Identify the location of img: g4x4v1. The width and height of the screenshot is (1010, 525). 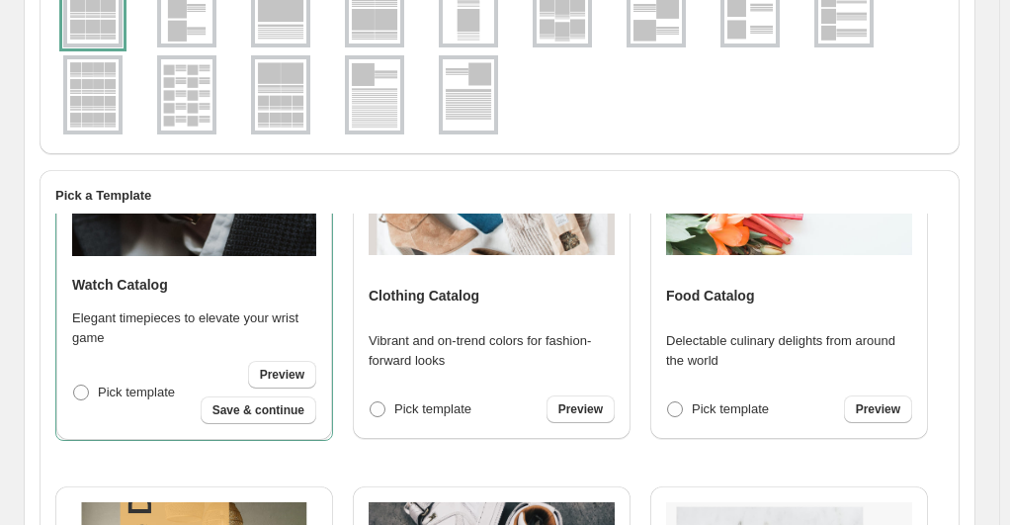
(93, 95).